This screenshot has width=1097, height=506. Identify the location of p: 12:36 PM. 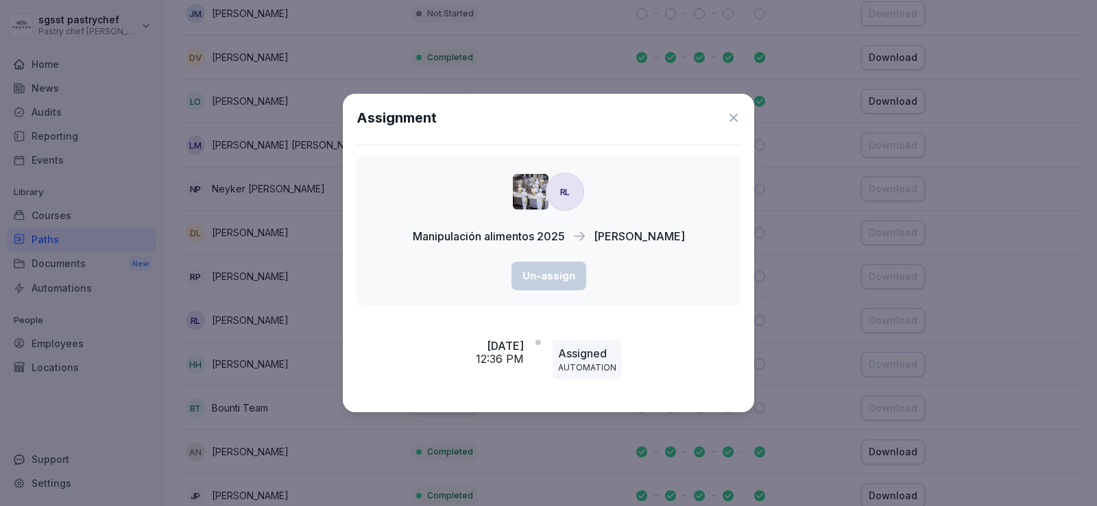
(500, 359).